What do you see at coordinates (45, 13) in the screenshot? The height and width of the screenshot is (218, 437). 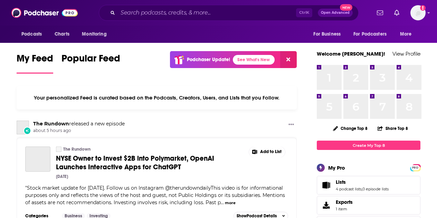 I see `img: Podchaser - Follow, Share and Rate Podcasts` at bounding box center [45, 13].